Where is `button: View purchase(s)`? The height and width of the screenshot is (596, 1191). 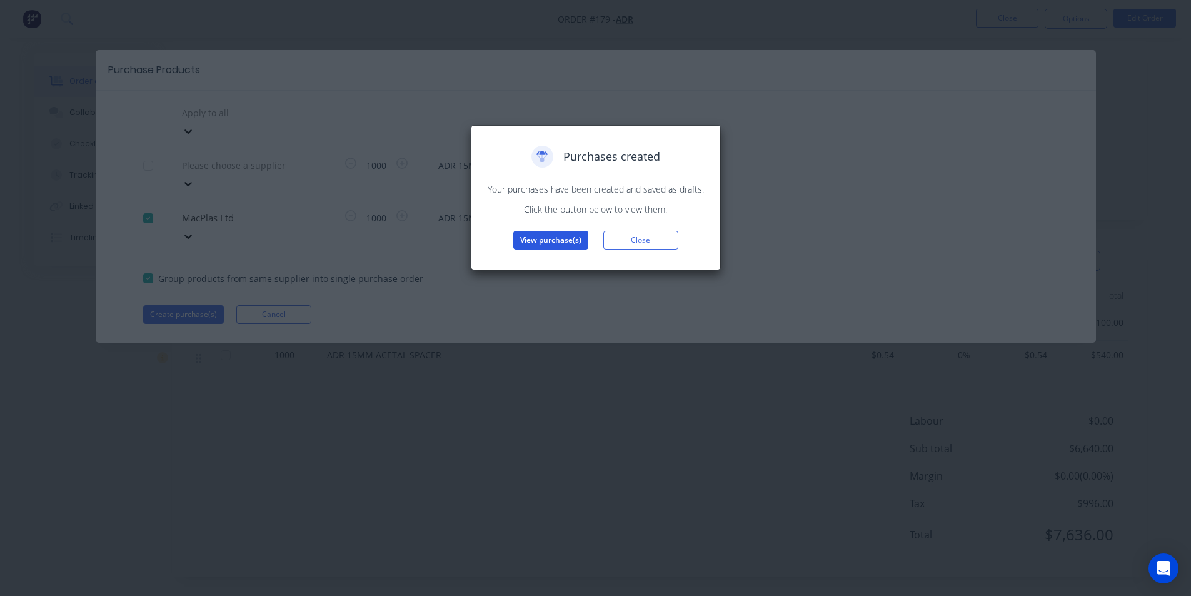 button: View purchase(s) is located at coordinates (551, 240).